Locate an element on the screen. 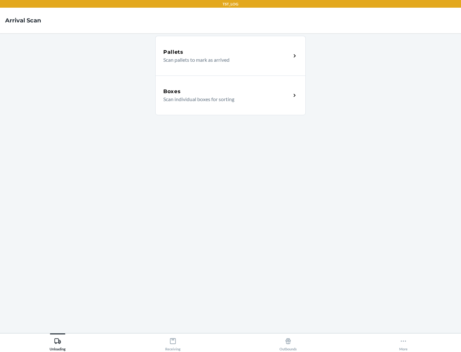 The width and height of the screenshot is (461, 352). div: Unloading is located at coordinates (58, 343).